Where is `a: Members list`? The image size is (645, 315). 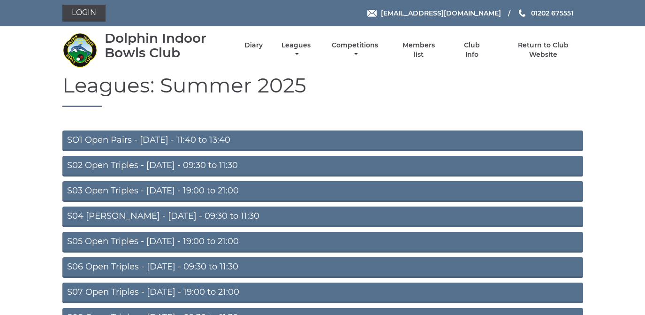 a: Members list is located at coordinates (418, 50).